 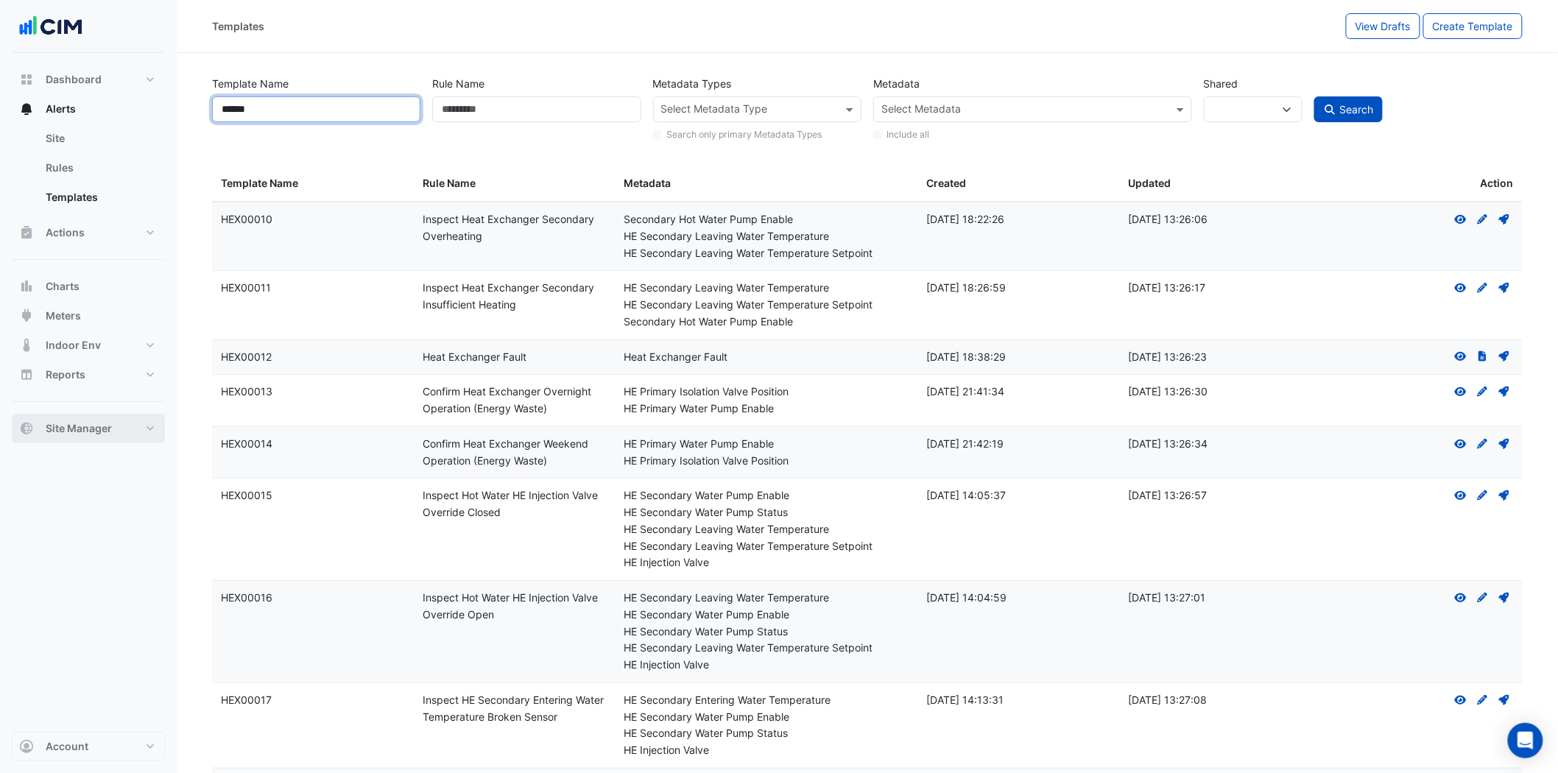 I want to click on div: Open Intercom Messenger, so click(x=1526, y=741).